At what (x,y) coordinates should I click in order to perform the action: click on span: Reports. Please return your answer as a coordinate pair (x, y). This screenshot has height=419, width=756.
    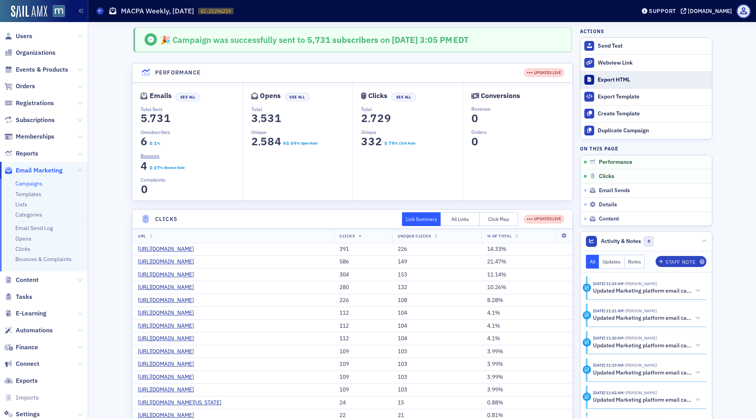
    Looking at the image, I should click on (27, 153).